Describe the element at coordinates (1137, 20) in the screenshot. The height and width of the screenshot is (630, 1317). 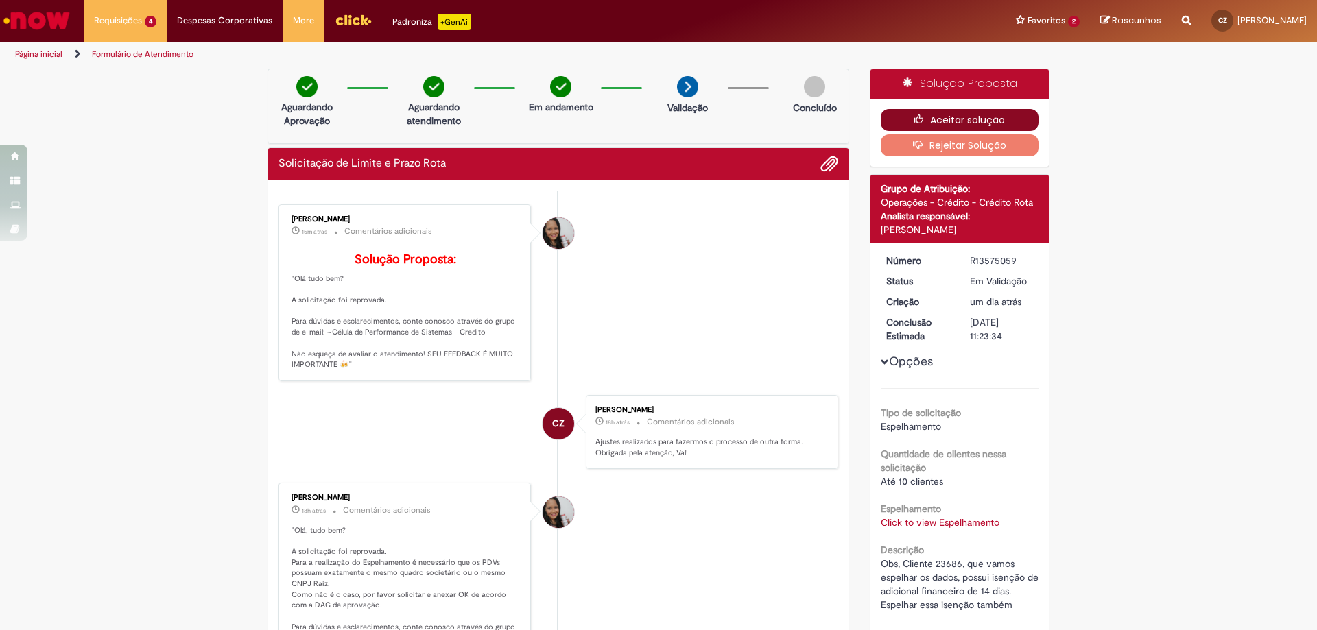
I see `span: Rascunhos` at that location.